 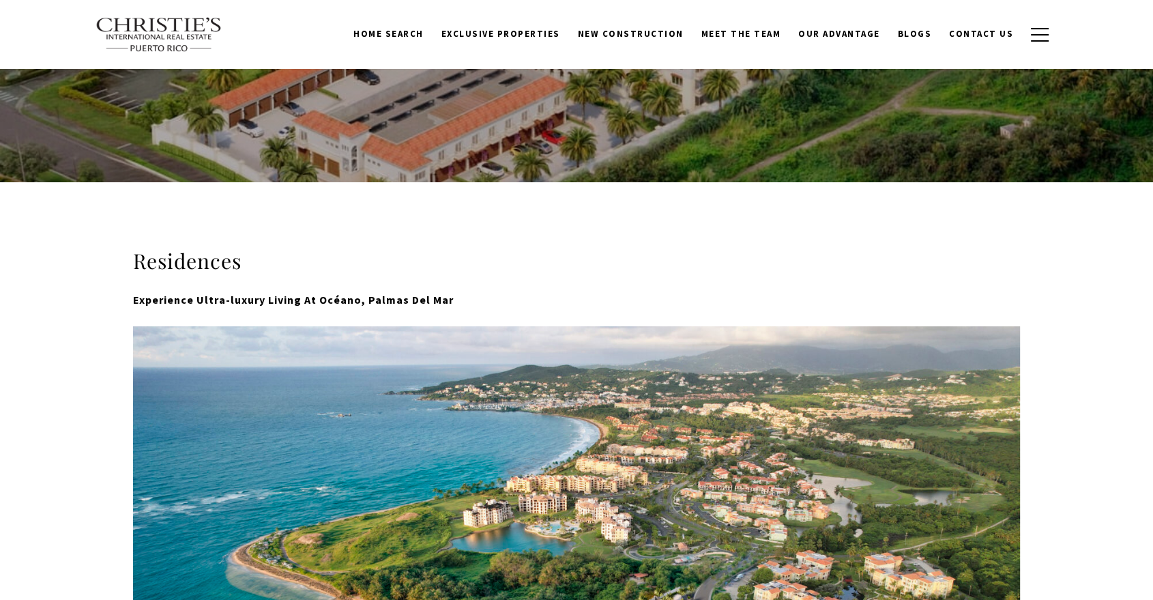 What do you see at coordinates (741, 34) in the screenshot?
I see `a: Meet the Team` at bounding box center [741, 34].